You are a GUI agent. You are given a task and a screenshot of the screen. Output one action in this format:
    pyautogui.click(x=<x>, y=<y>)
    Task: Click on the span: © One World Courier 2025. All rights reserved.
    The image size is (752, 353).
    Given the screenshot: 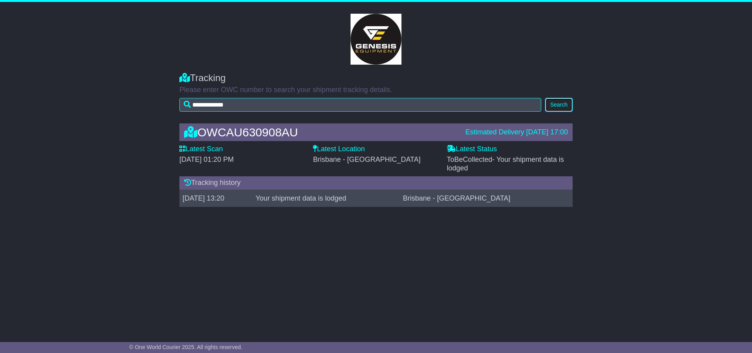 What is the action you would take?
    pyautogui.click(x=186, y=347)
    